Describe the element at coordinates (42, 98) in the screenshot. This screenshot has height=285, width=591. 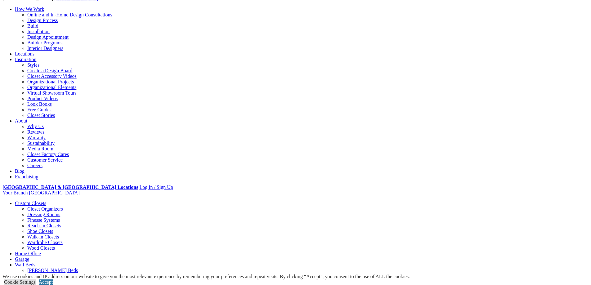
I see `a: Product Videos` at that location.